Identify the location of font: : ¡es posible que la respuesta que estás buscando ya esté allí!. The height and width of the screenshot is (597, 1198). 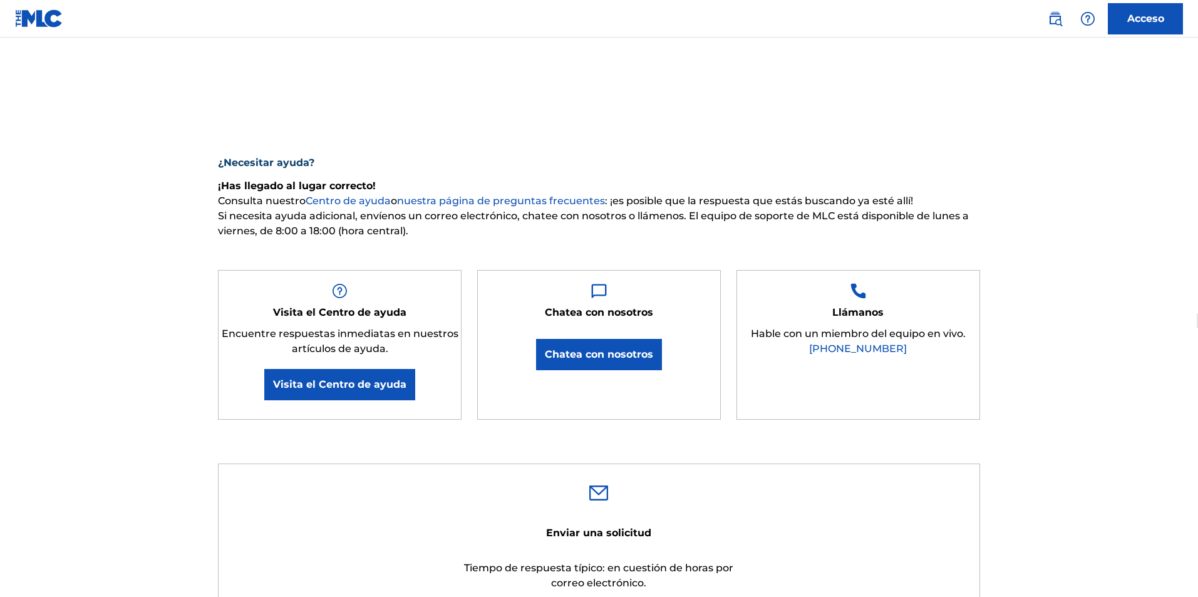
(759, 200).